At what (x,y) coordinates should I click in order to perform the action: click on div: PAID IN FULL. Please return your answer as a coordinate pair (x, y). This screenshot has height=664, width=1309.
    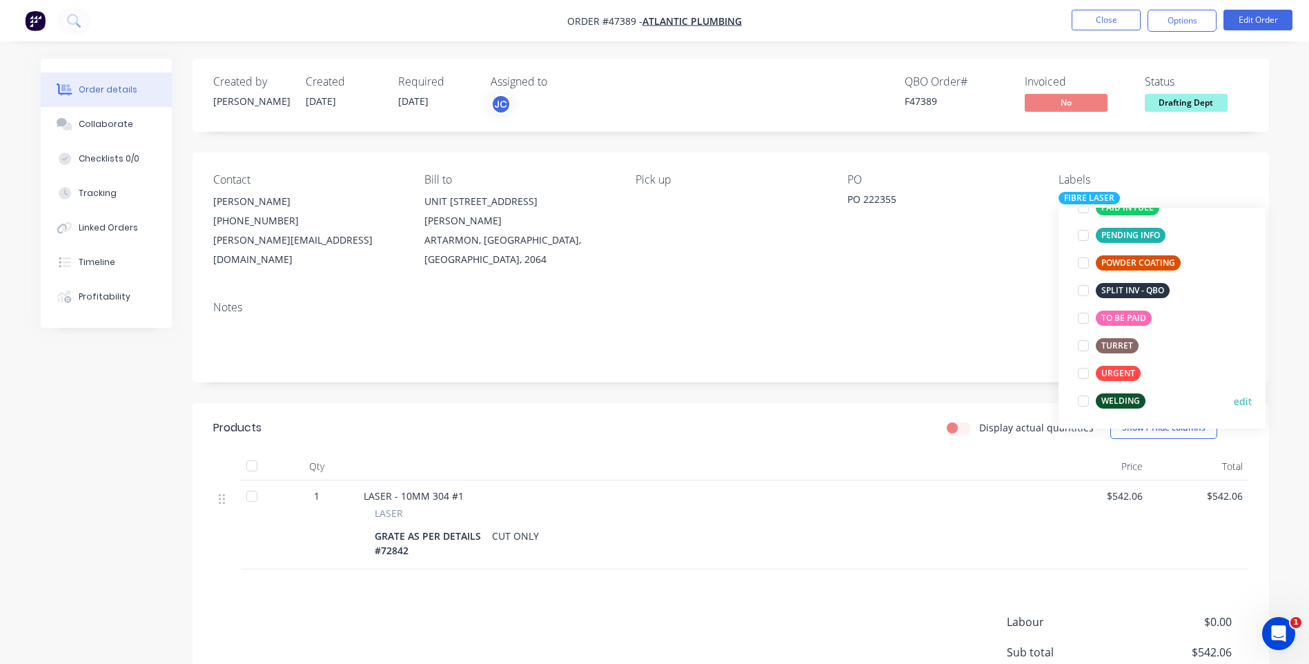
    Looking at the image, I should click on (1127, 208).